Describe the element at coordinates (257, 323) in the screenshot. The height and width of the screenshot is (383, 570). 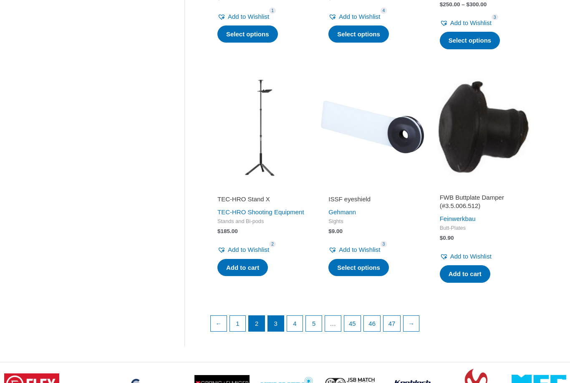
I see `span: Page 2` at that location.